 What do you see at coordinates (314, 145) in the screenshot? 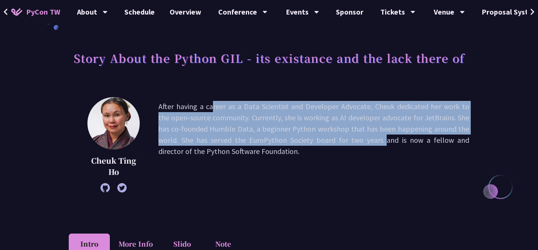
I see `p: After having a career as a Data Scientist and Developer Advocate, Cheuk dedicated her work to the...` at bounding box center [314, 145].